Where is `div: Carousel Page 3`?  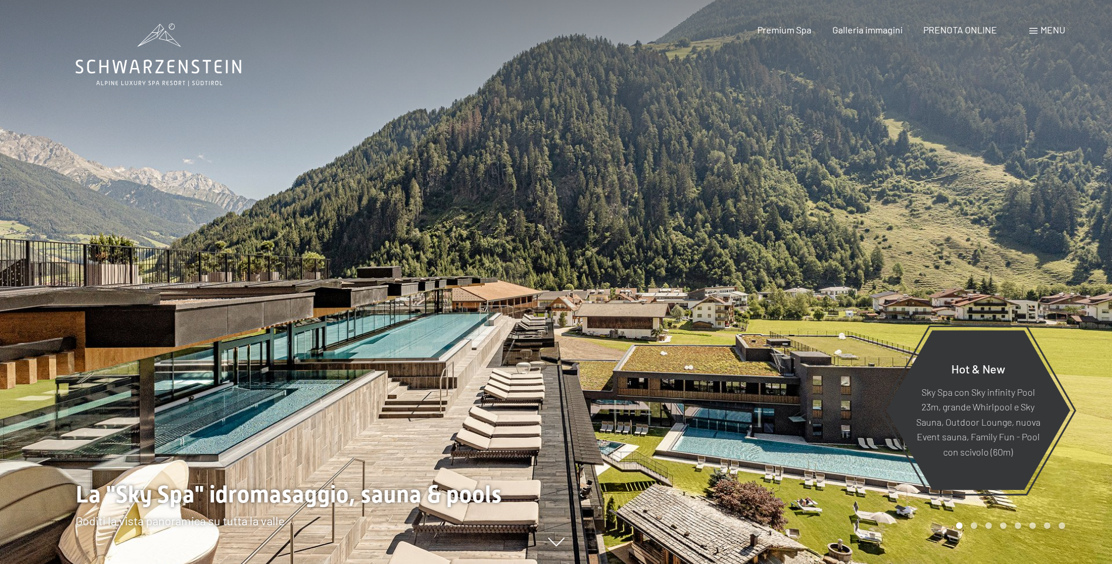
div: Carousel Page 3 is located at coordinates (989, 525).